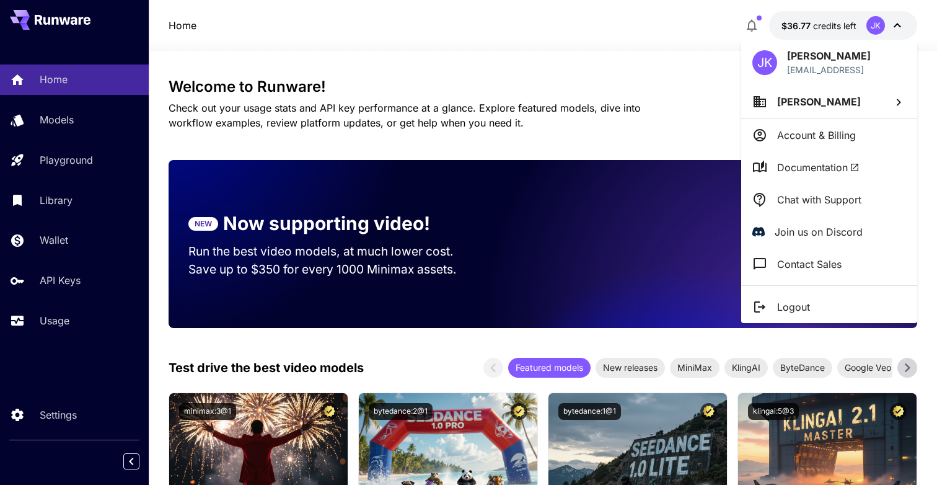  I want to click on p: Account & Billing, so click(817, 135).